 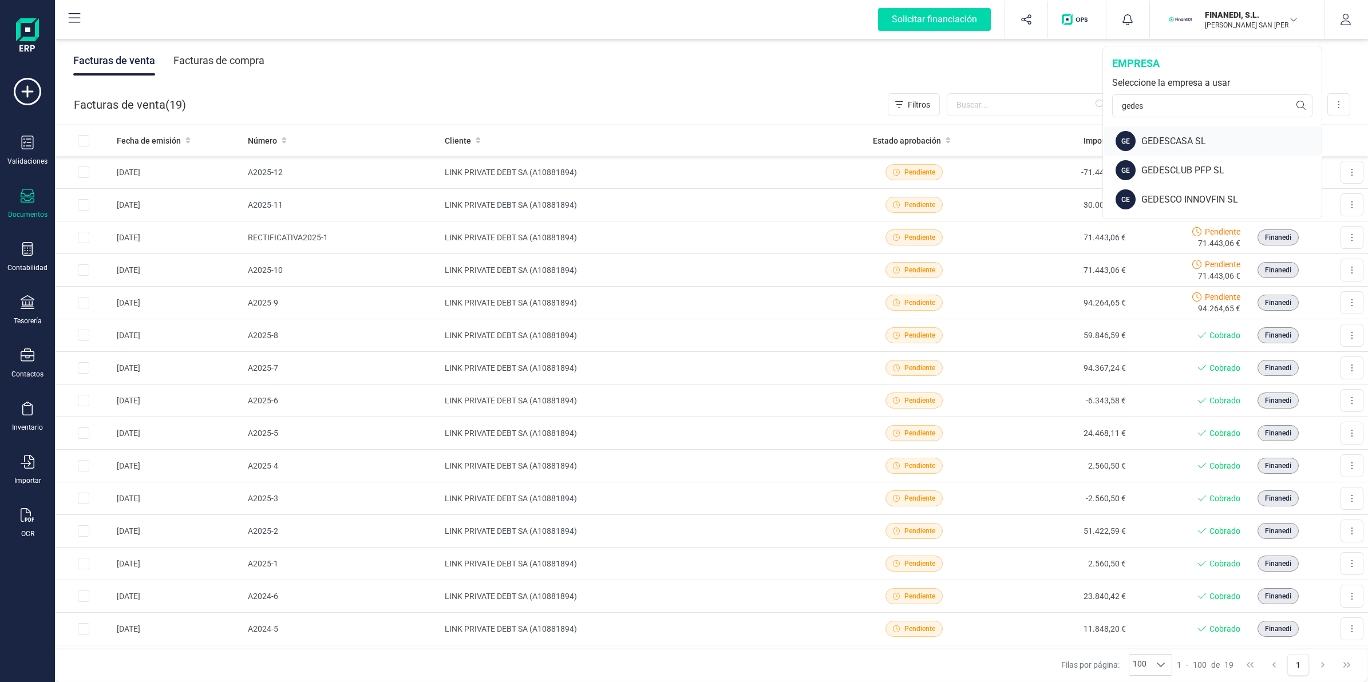 I want to click on div: Solicitar financiación, so click(x=934, y=19).